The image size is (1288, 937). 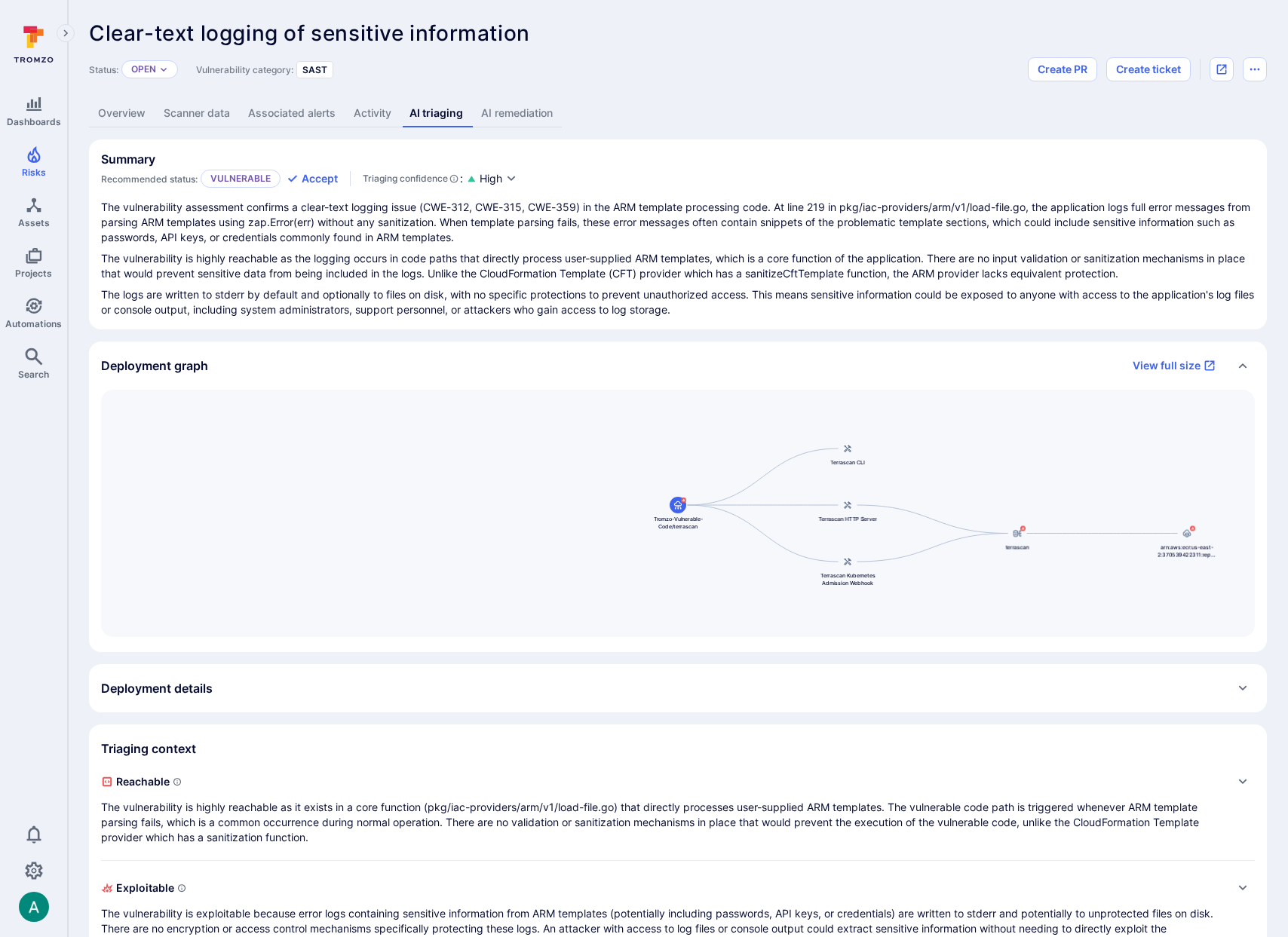 I want to click on button: Accept, so click(x=312, y=178).